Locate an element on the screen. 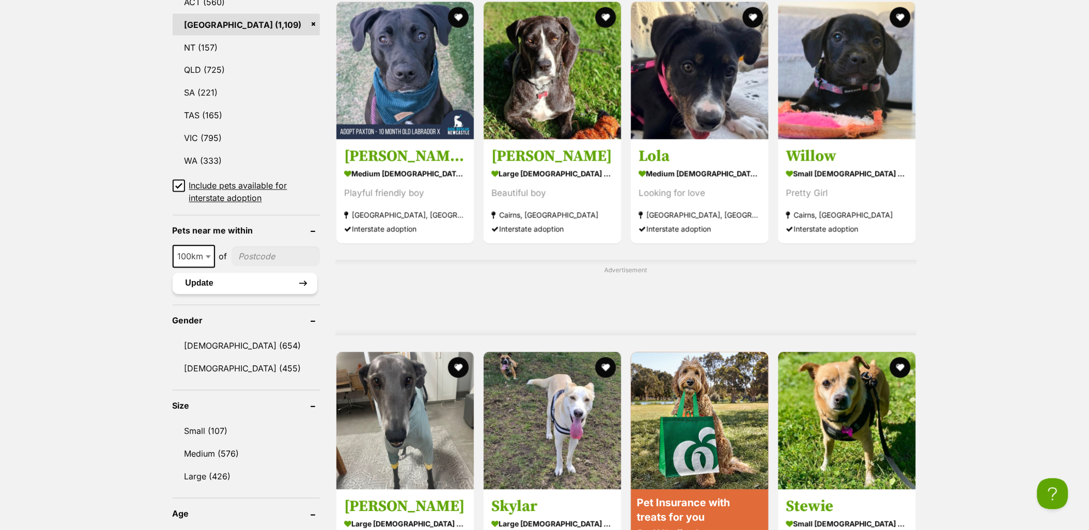 This screenshot has height=530, width=1089. a: Small (107) is located at coordinates (246, 431).